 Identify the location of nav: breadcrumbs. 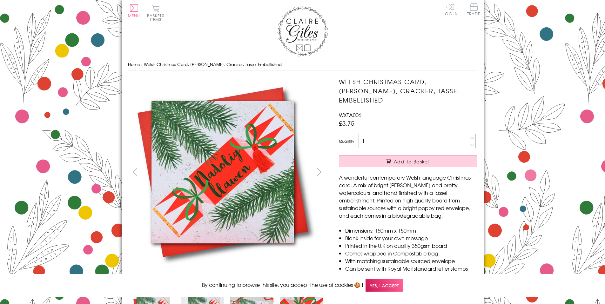
(303, 64).